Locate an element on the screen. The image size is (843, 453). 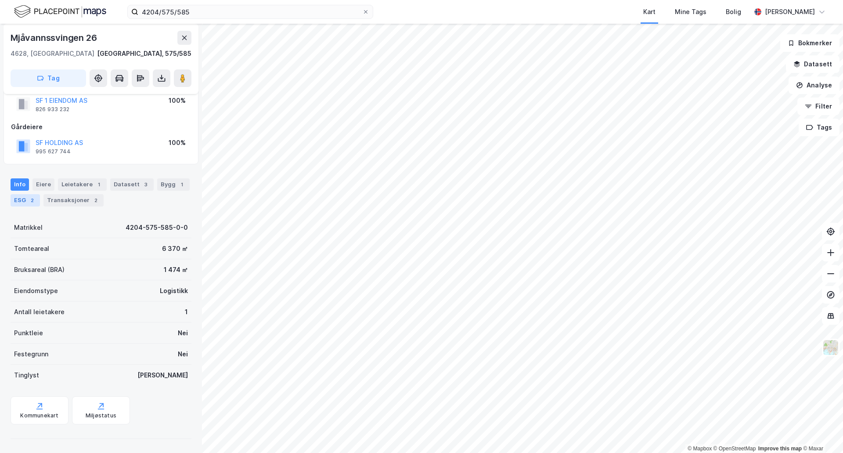
div: Kart is located at coordinates (649, 12).